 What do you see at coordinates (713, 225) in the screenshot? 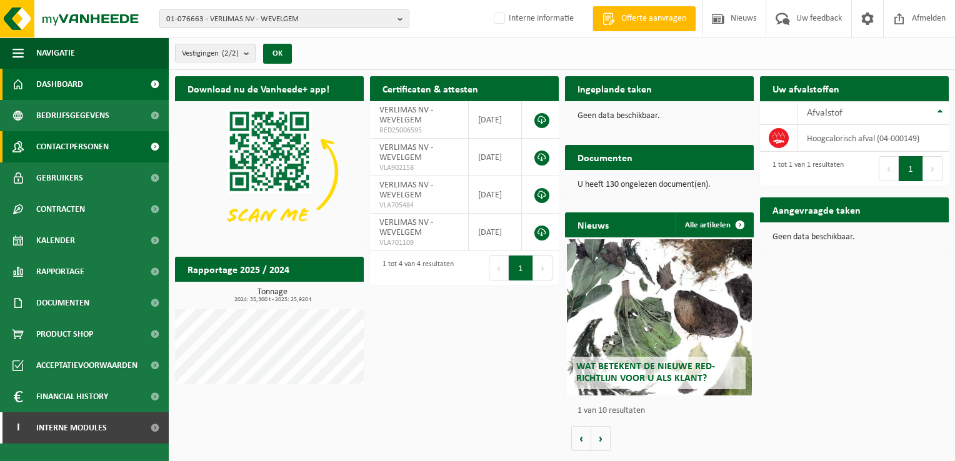
I see `a: Alle artikelen` at bounding box center [713, 225].